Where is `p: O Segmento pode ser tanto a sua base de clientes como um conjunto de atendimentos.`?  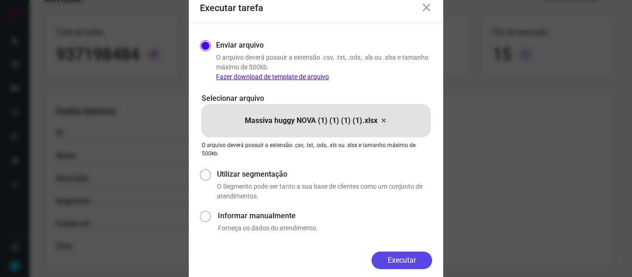
p: O Segmento pode ser tanto a sua base de clientes como um conjunto de atendimentos. is located at coordinates (324, 191).